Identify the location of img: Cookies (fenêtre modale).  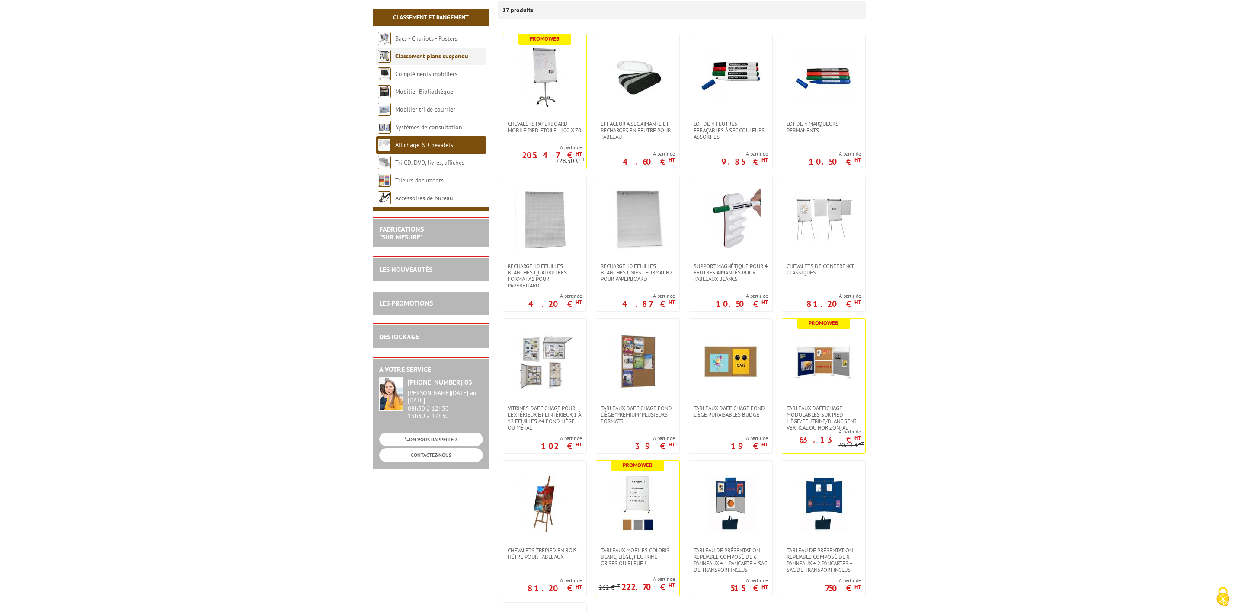
(1223, 597).